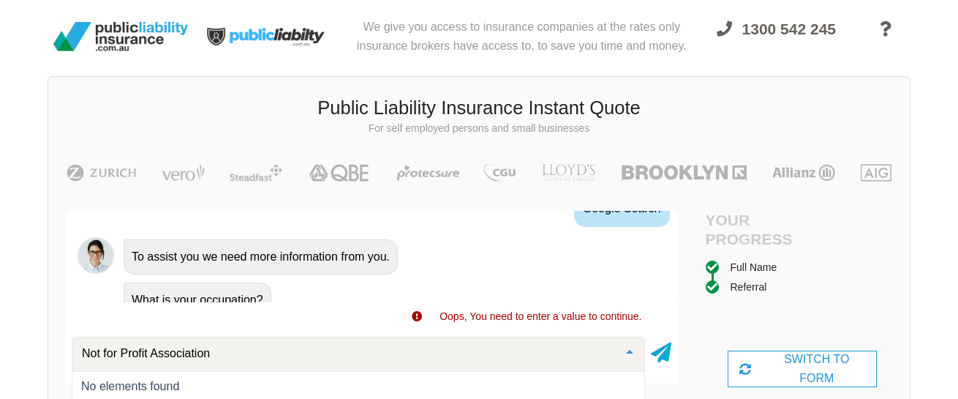 Image resolution: width=958 pixels, height=399 pixels. What do you see at coordinates (358, 386) in the screenshot?
I see `div: No elements found` at bounding box center [358, 386].